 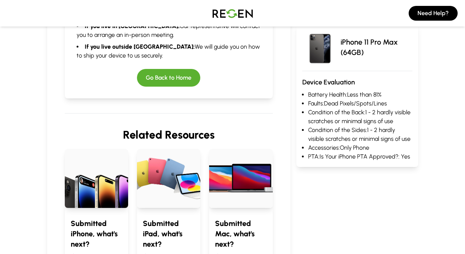 What do you see at coordinates (169, 31) in the screenshot?
I see `li: Our representative will contact you to arrange an in-person meeting.` at bounding box center [169, 31].